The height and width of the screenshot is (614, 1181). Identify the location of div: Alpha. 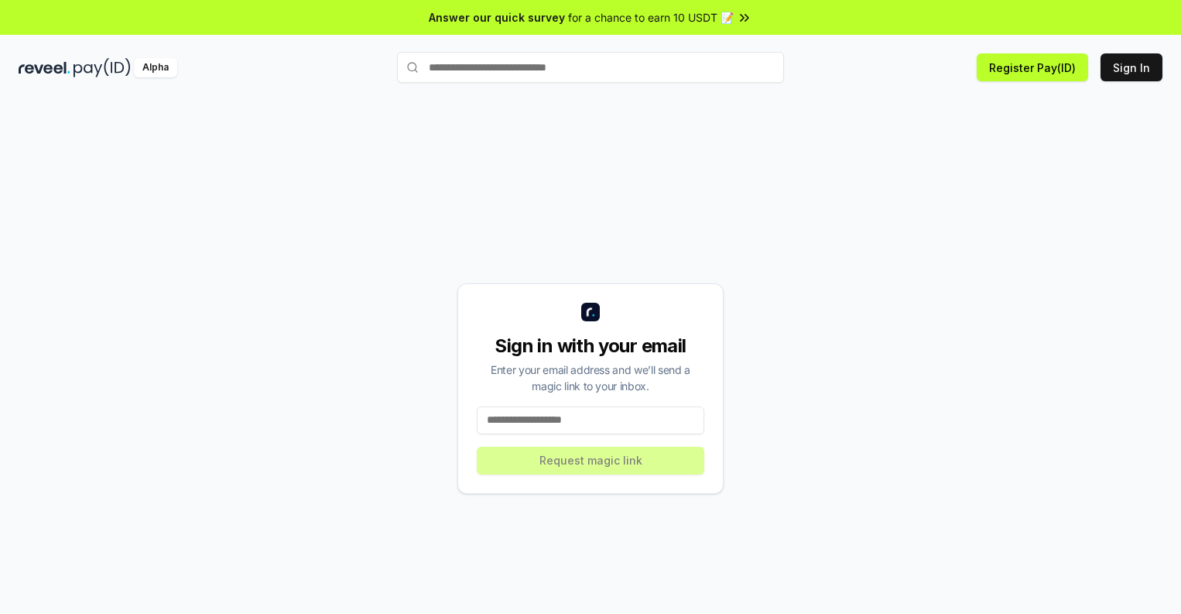
(156, 67).